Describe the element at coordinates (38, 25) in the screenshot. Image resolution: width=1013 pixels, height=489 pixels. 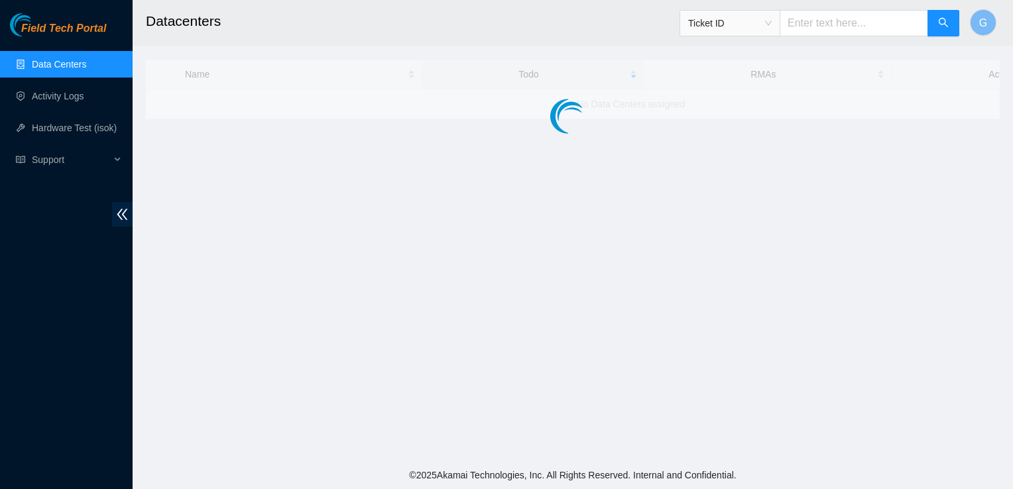
I see `img: Akamai Technologies` at that location.